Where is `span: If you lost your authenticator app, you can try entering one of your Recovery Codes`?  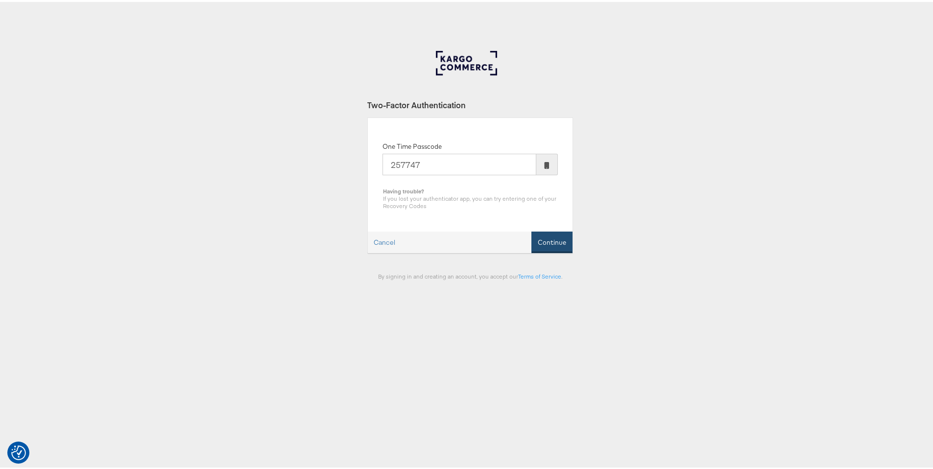
span: If you lost your authenticator app, you can try entering one of your Recovery Codes is located at coordinates (470, 200).